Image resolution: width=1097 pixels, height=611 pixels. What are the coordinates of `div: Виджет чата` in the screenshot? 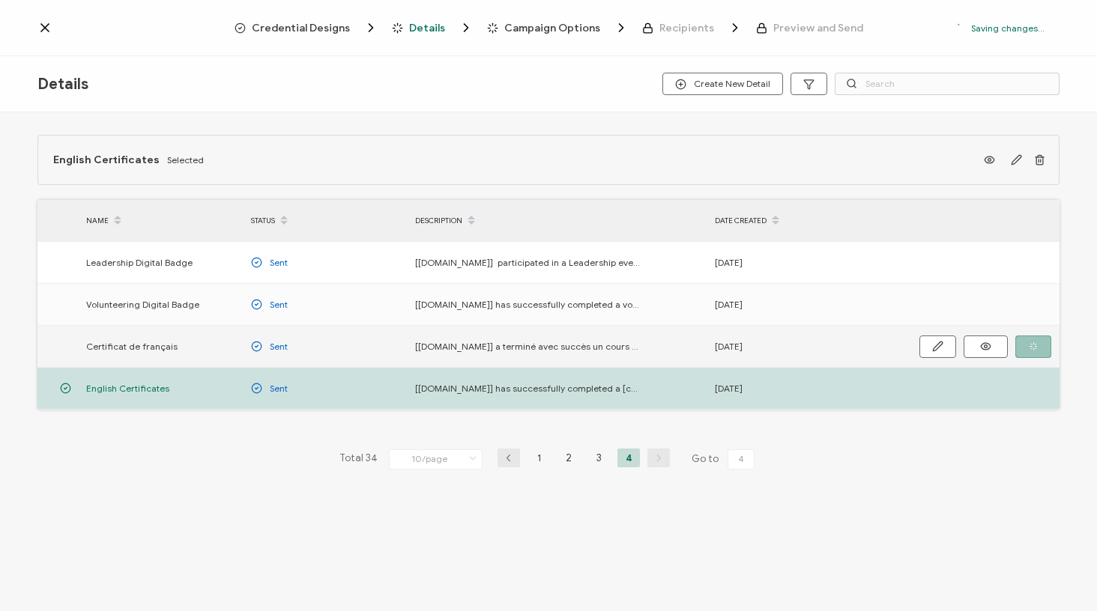 It's located at (1060, 576).